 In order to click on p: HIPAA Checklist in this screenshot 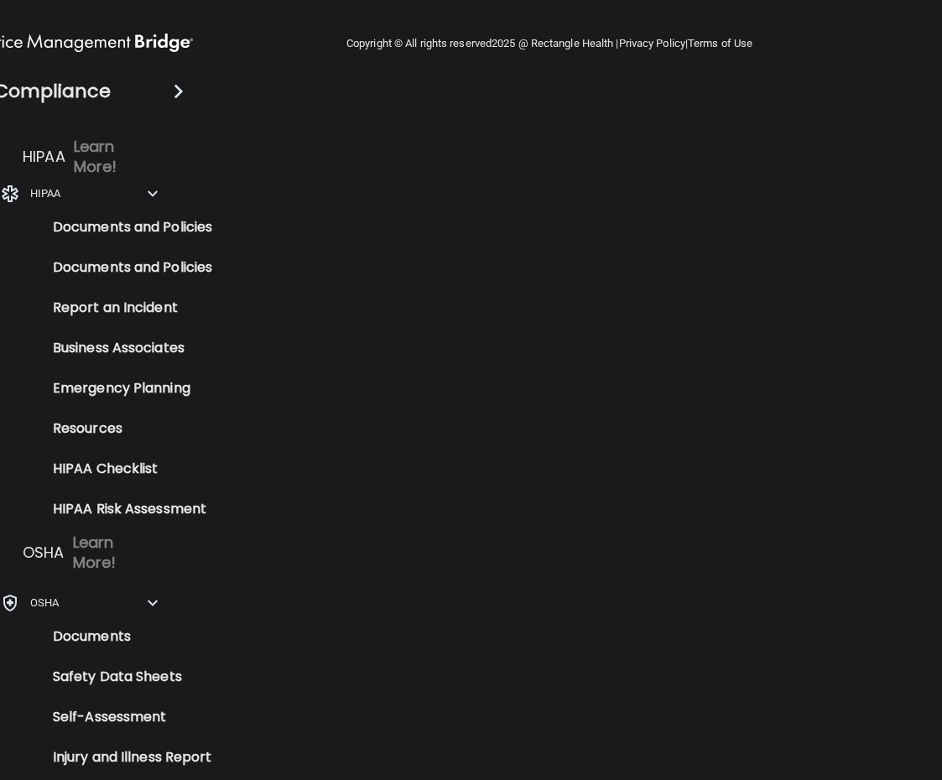, I will do `click(125, 469)`.